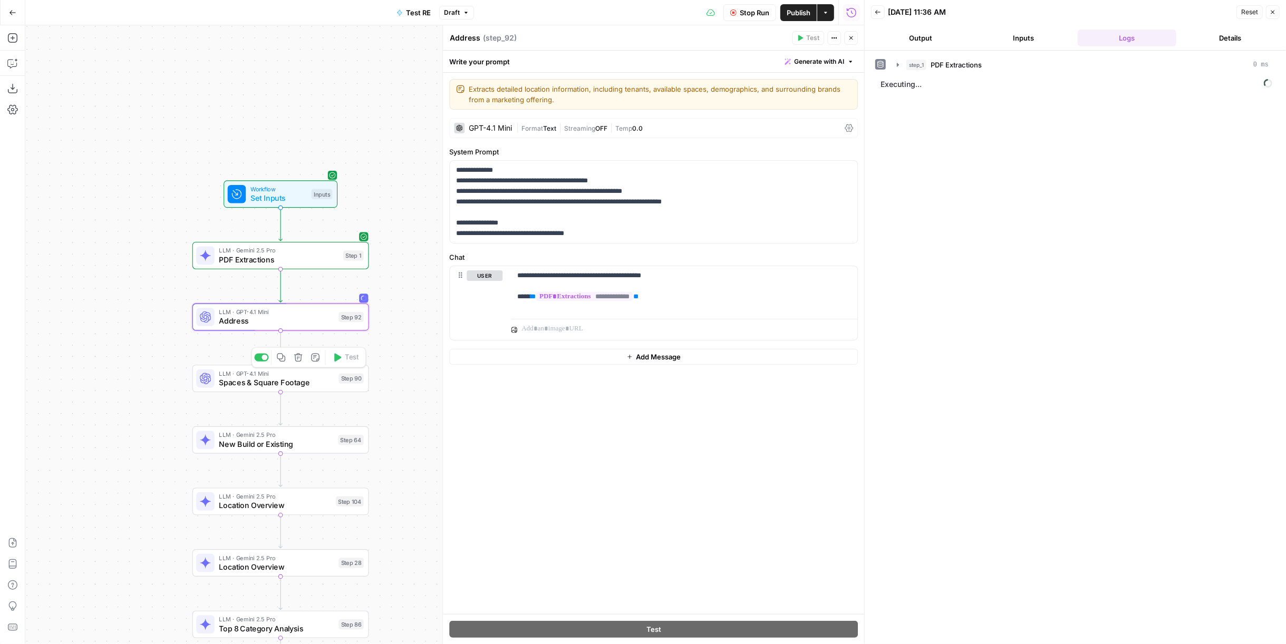 The image size is (1286, 644). What do you see at coordinates (353, 255) in the screenshot?
I see `div: Step 1` at bounding box center [353, 255].